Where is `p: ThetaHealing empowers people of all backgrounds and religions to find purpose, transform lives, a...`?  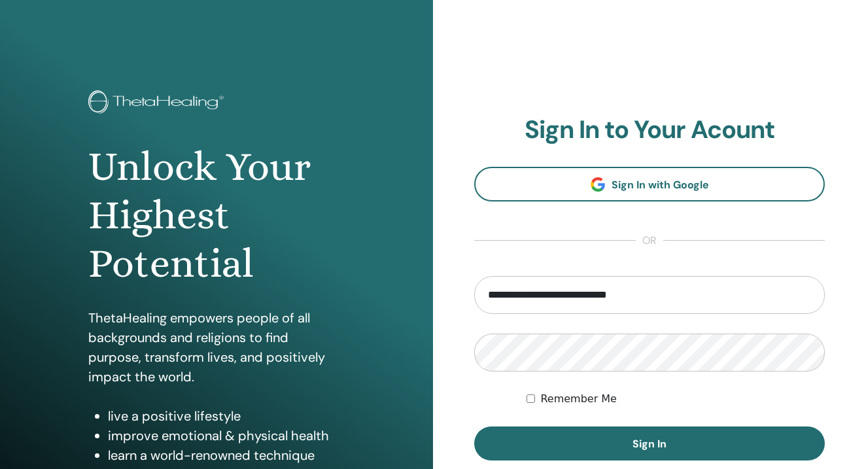 p: ThetaHealing empowers people of all backgrounds and religions to find purpose, transform lives, a... is located at coordinates (216, 347).